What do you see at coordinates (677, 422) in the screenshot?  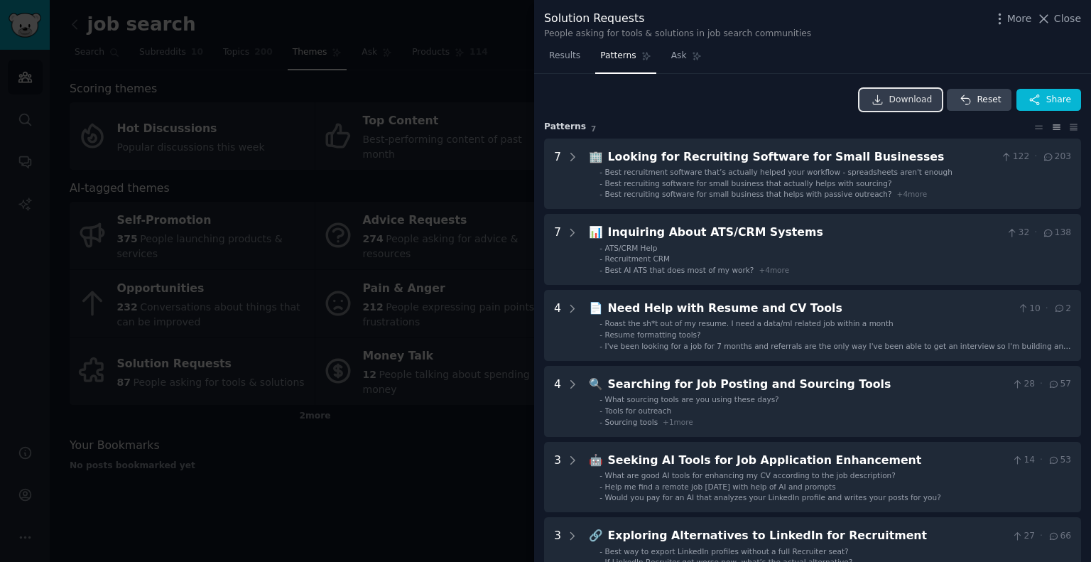 I see `span: + 1 more` at bounding box center [677, 422].